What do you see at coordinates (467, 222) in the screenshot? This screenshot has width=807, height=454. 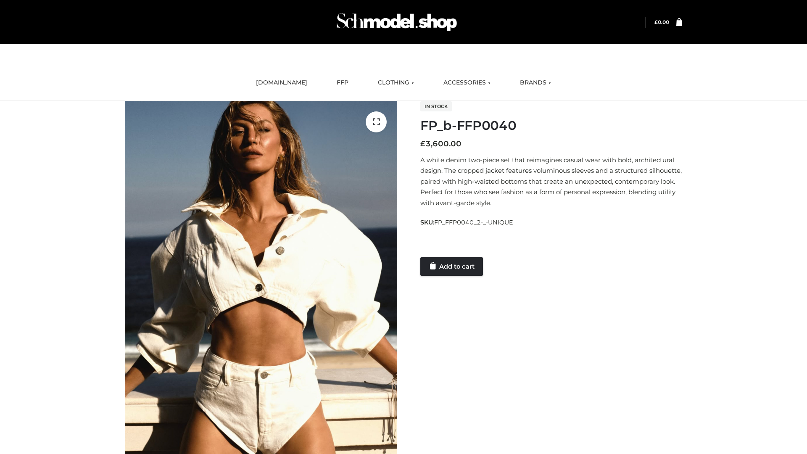 I see `span: SKU:` at bounding box center [467, 222].